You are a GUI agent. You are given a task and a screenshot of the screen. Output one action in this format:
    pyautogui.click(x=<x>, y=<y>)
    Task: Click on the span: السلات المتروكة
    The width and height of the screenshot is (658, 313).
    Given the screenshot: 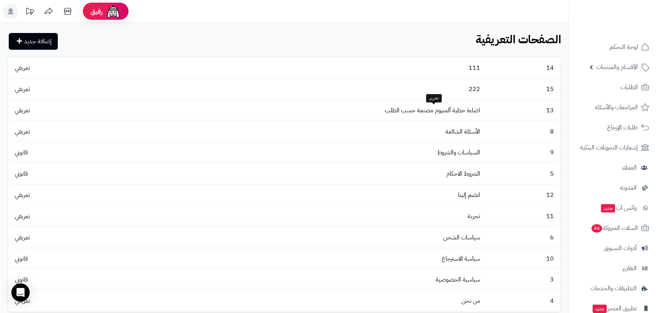 What is the action you would take?
    pyautogui.click(x=614, y=228)
    